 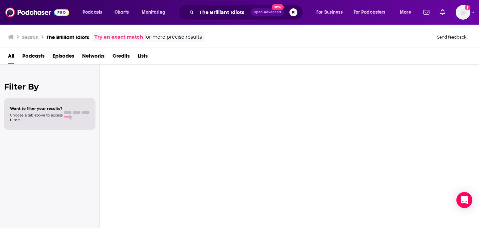 What do you see at coordinates (121, 12) in the screenshot?
I see `a: Charts` at bounding box center [121, 12].